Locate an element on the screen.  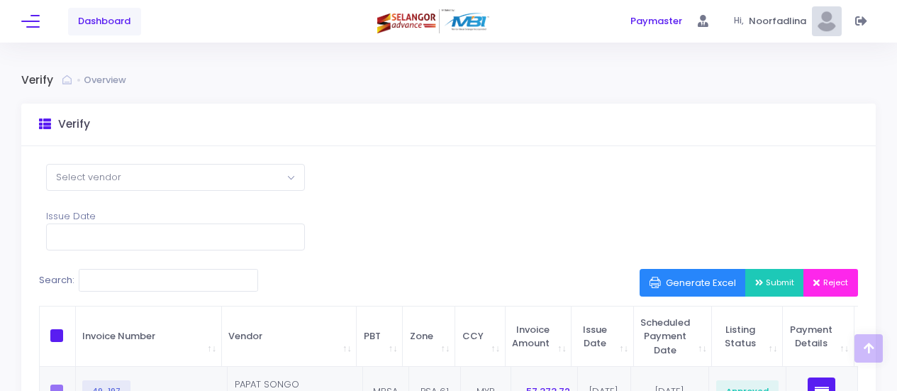
th: Invoice Number: activate to sort column ascending is located at coordinates (149, 337).